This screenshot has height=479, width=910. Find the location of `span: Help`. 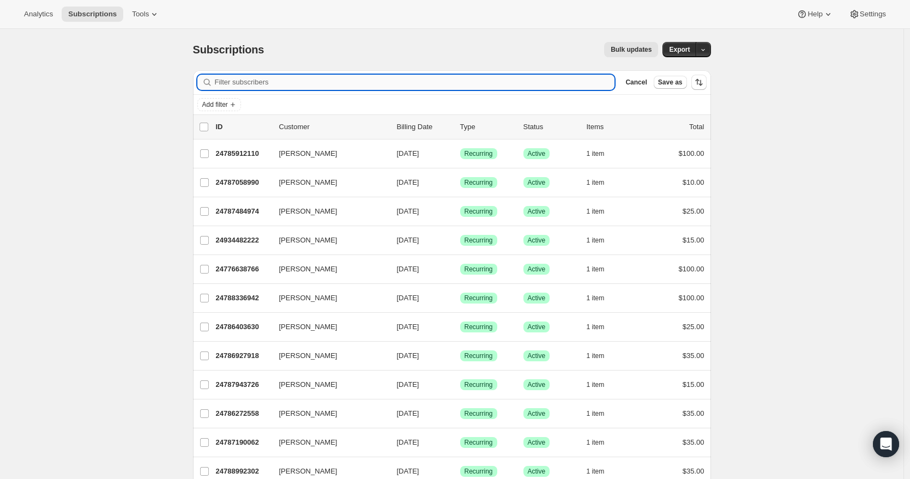

span: Help is located at coordinates (815, 14).